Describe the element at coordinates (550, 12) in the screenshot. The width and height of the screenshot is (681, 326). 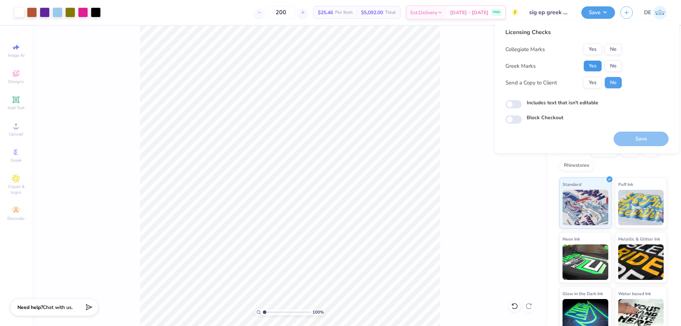
I see `input: Untitled Design` at that location.